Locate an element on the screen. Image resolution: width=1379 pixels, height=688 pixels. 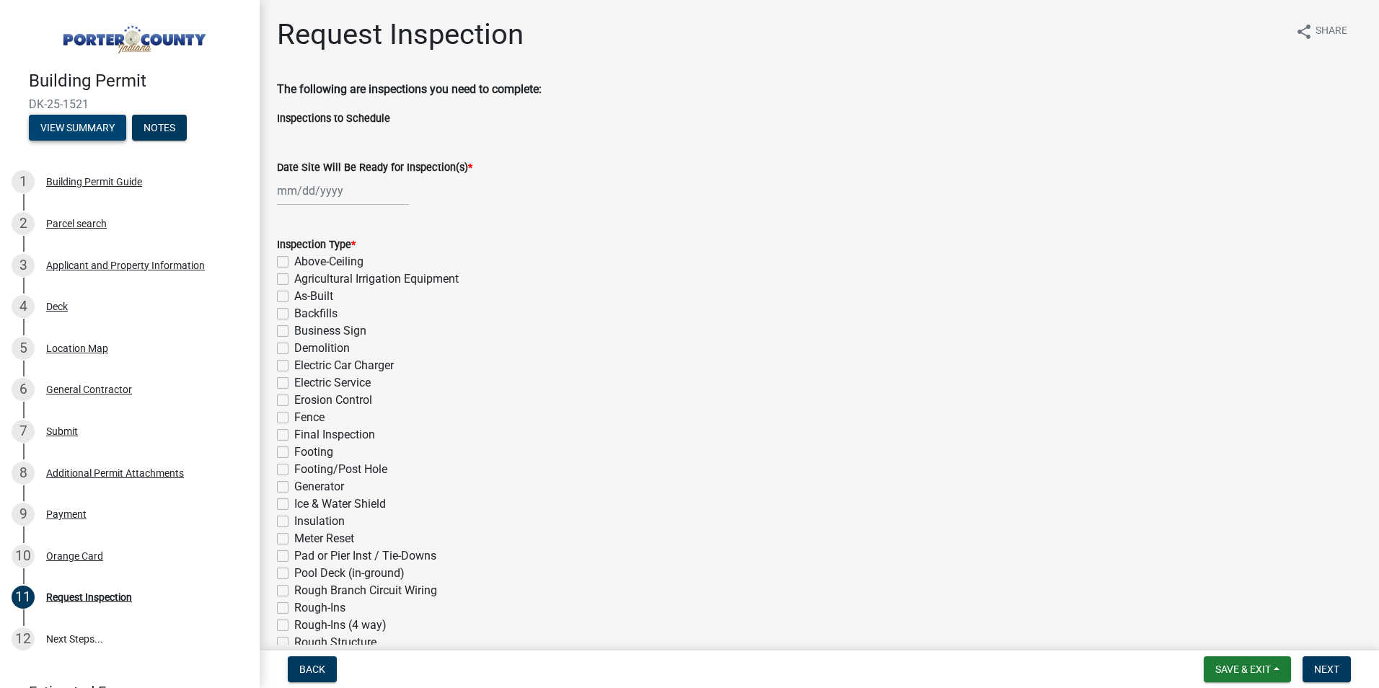
div: General Contractor is located at coordinates (89, 389).